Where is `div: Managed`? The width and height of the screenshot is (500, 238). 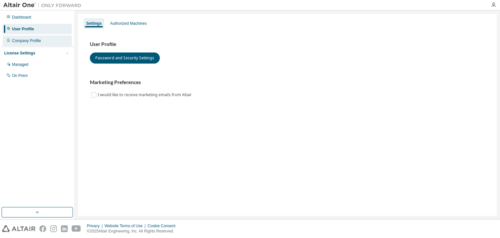
div: Managed is located at coordinates (20, 64).